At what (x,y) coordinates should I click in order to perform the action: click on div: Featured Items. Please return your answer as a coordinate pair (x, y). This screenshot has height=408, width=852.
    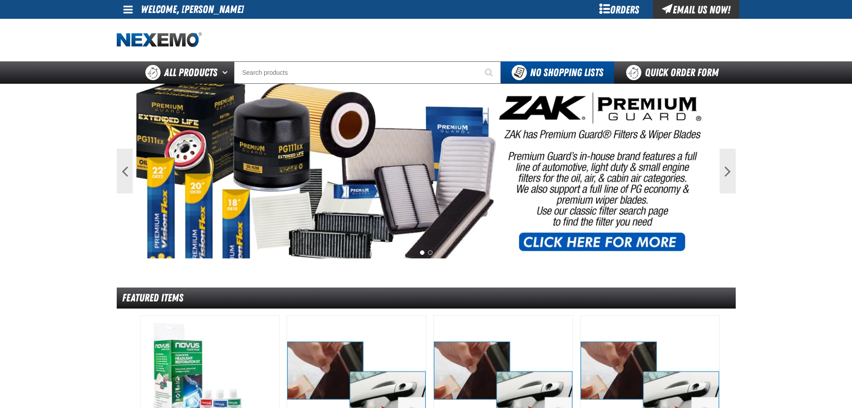
    Looking at the image, I should click on (426, 298).